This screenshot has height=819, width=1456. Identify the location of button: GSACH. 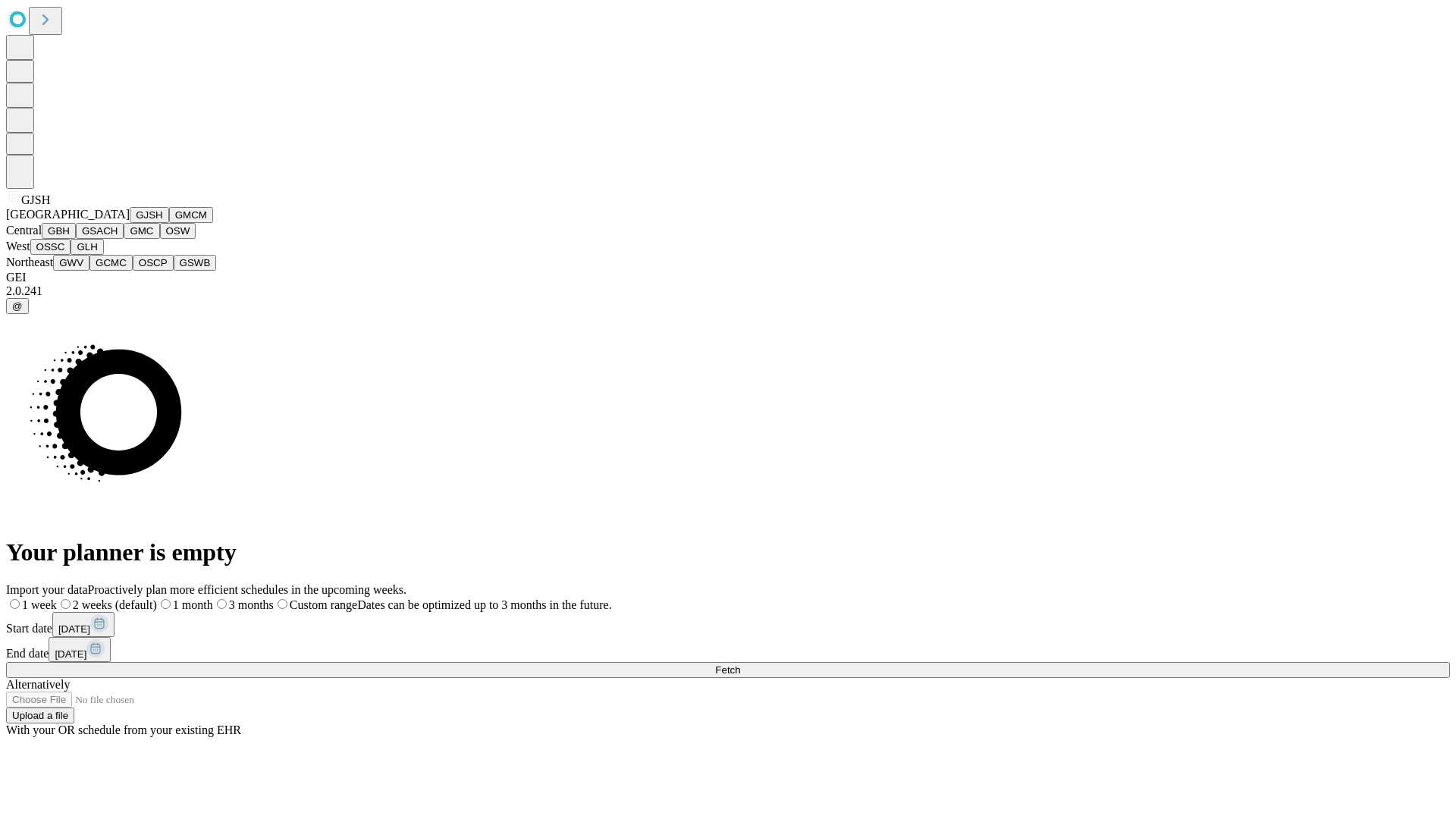
(99, 230).